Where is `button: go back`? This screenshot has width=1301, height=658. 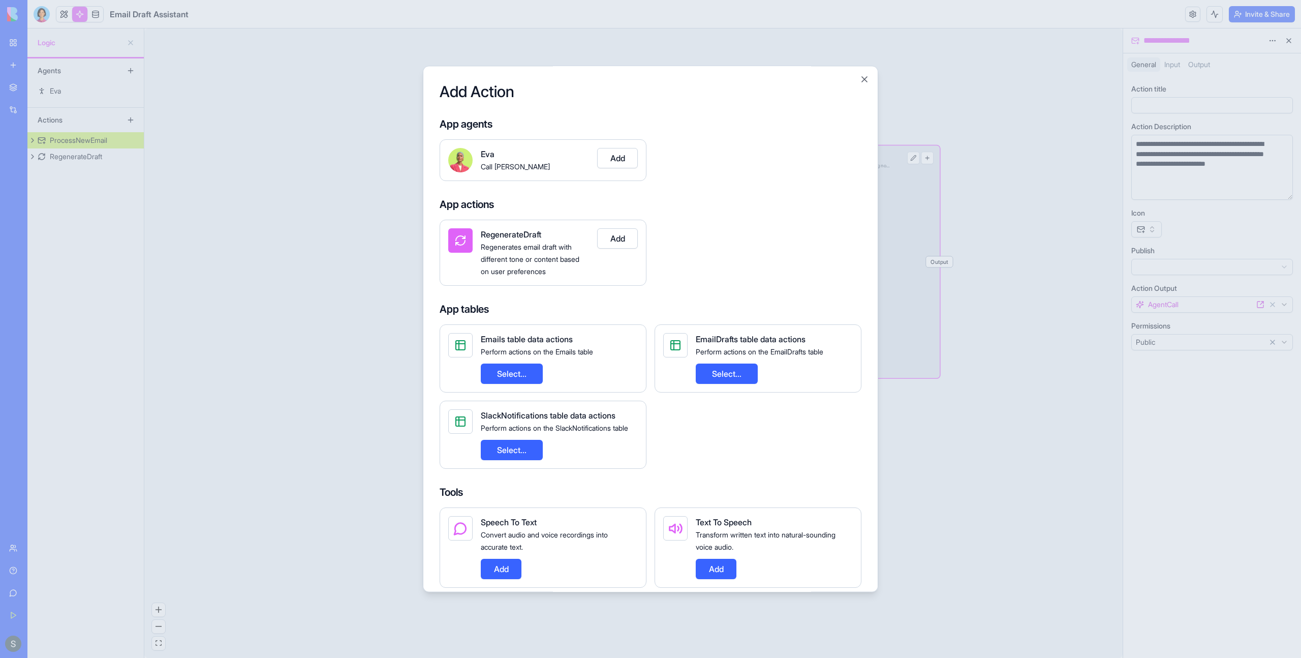 button: go back is located at coordinates (16, 14).